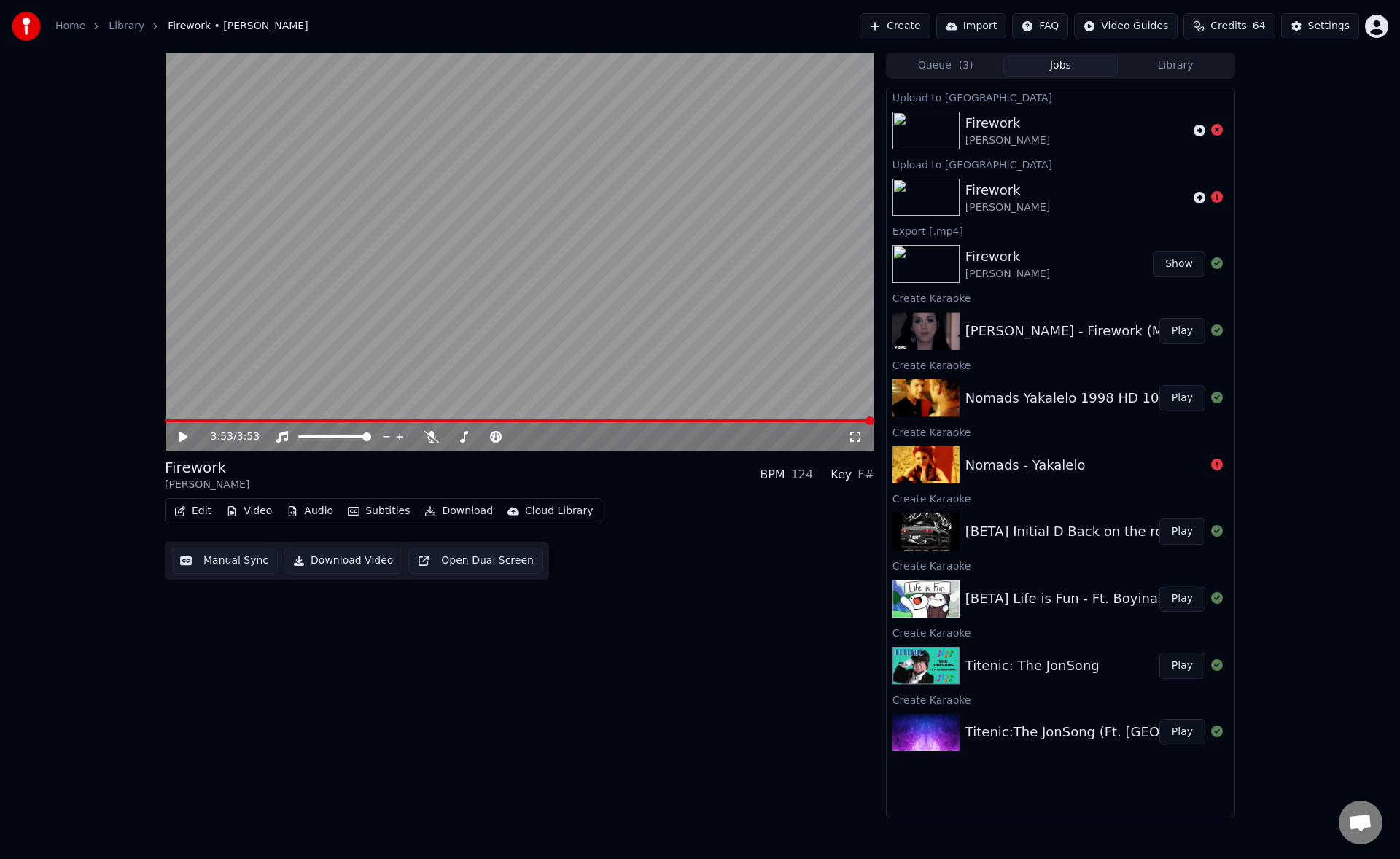 The height and width of the screenshot is (859, 1400). Describe the element at coordinates (1025, 466) in the screenshot. I see `div: Nomads - Yakalelo` at that location.